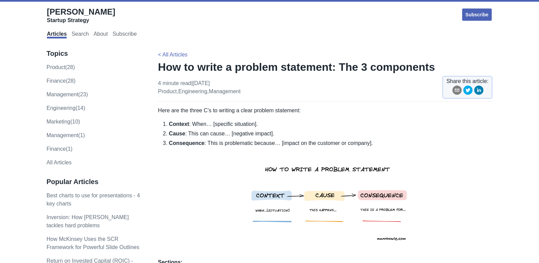 The width and height of the screenshot is (539, 263). Describe the element at coordinates (60, 149) in the screenshot. I see `a: Finance(1)` at that location.